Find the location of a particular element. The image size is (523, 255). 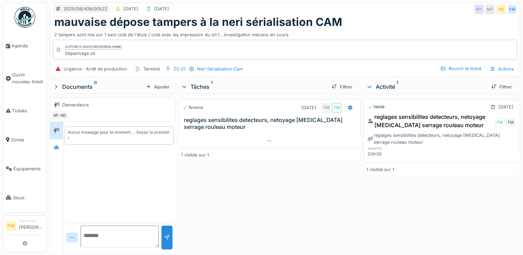

div: Tâches is located at coordinates (254, 87).